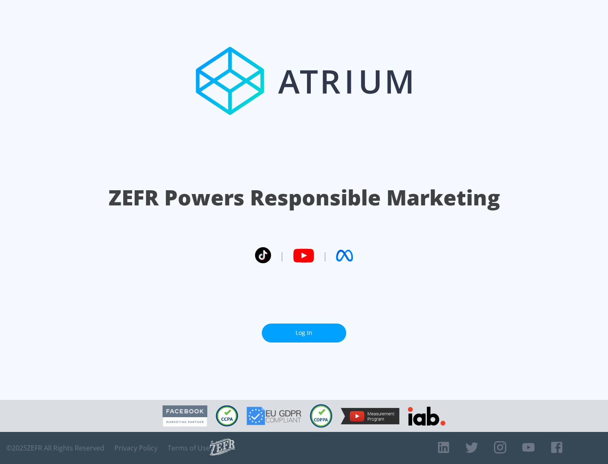  I want to click on a: Log In, so click(304, 333).